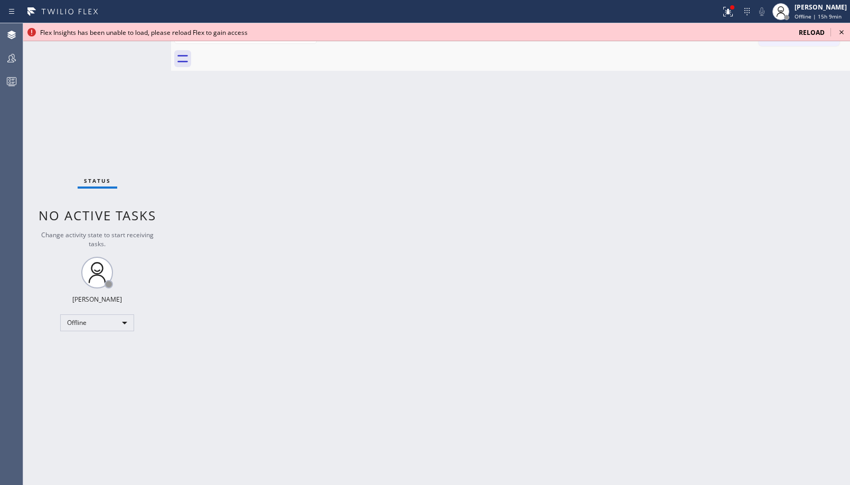 This screenshot has height=485, width=850. I want to click on span: Change activity state to start receiving tasks., so click(97, 239).